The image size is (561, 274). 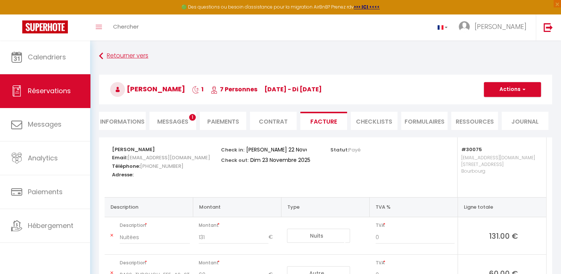 What do you see at coordinates (234, 89) in the screenshot?
I see `span: 7 Personnes` at bounding box center [234, 89].